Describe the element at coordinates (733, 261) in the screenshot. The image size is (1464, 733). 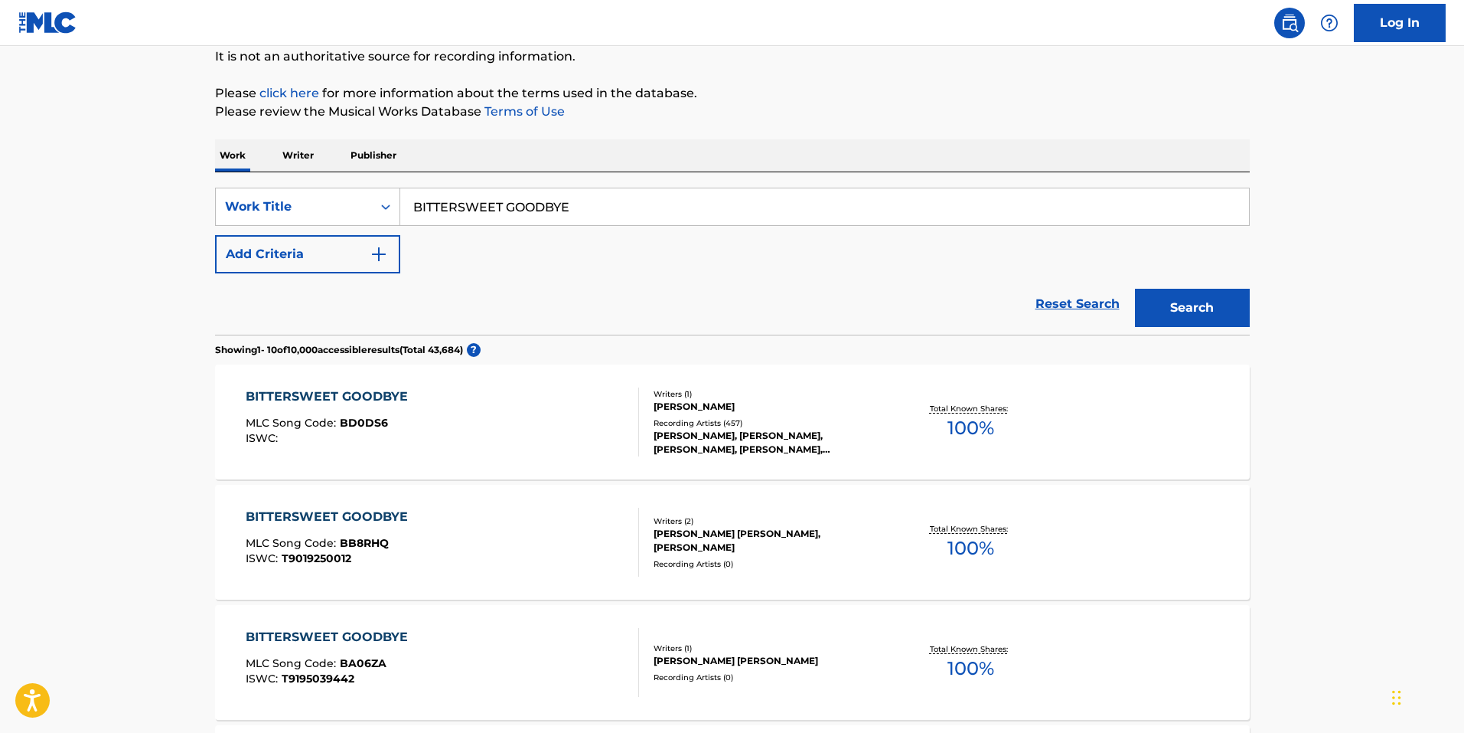
I see `form: Search Form` at that location.